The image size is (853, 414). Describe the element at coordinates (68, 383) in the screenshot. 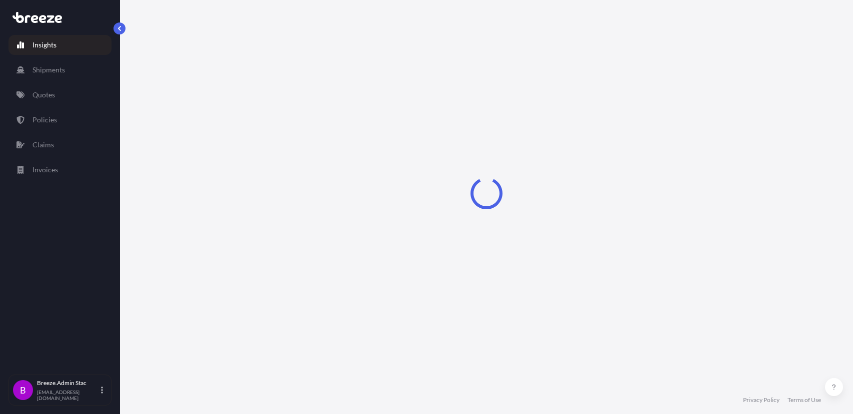

I see `p: Breeze.Admin Stac` at that location.